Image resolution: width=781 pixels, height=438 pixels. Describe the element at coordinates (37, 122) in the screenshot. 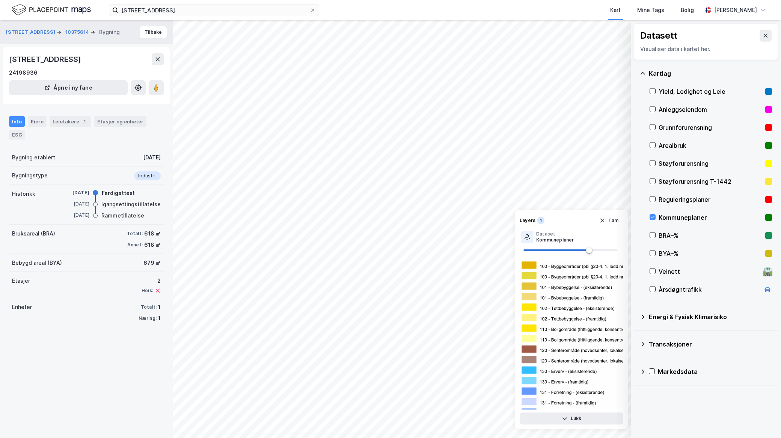

I see `div: Eiere` at that location.